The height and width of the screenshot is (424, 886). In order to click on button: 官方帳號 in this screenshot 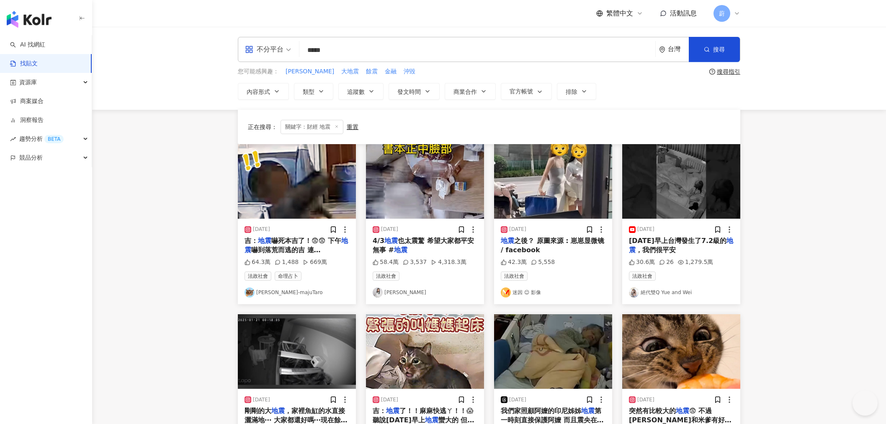, I will do `click(526, 91)`.